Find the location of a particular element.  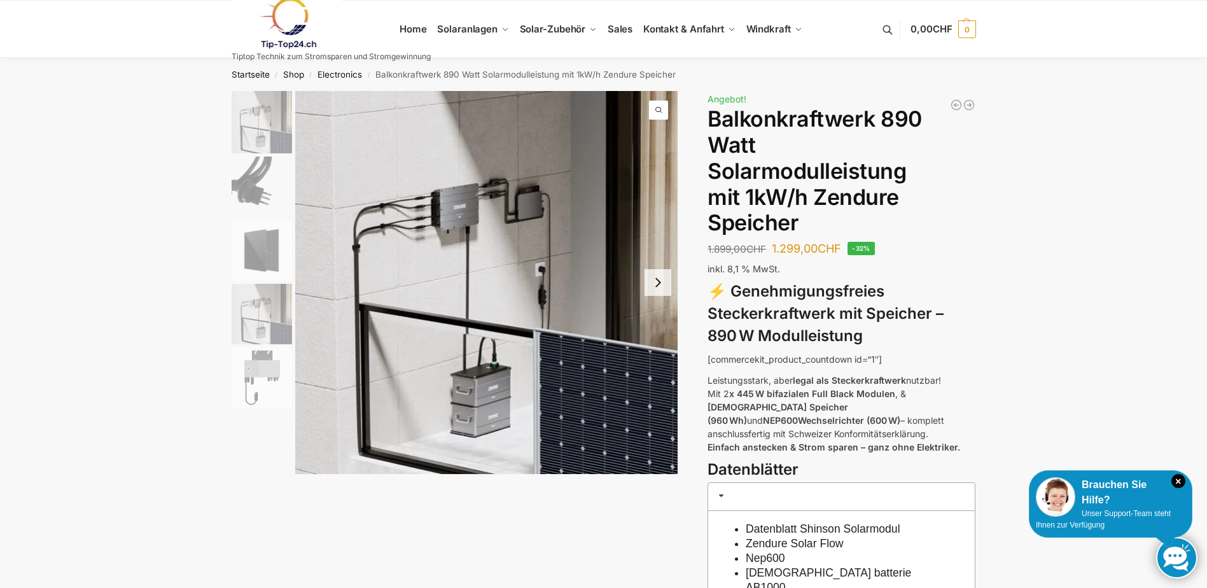

button: Next slide is located at coordinates (658, 282).